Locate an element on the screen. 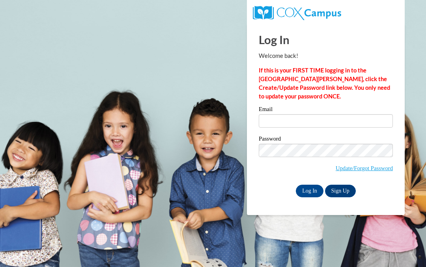 The height and width of the screenshot is (267, 426). p: Welcome back! is located at coordinates (326, 56).